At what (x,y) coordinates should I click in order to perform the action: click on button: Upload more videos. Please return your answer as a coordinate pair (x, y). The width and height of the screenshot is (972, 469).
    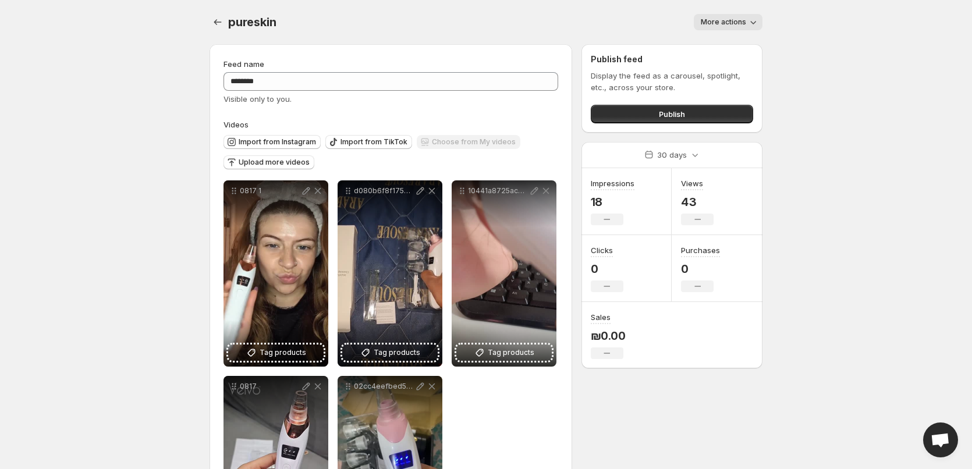
    Looking at the image, I should click on (269, 162).